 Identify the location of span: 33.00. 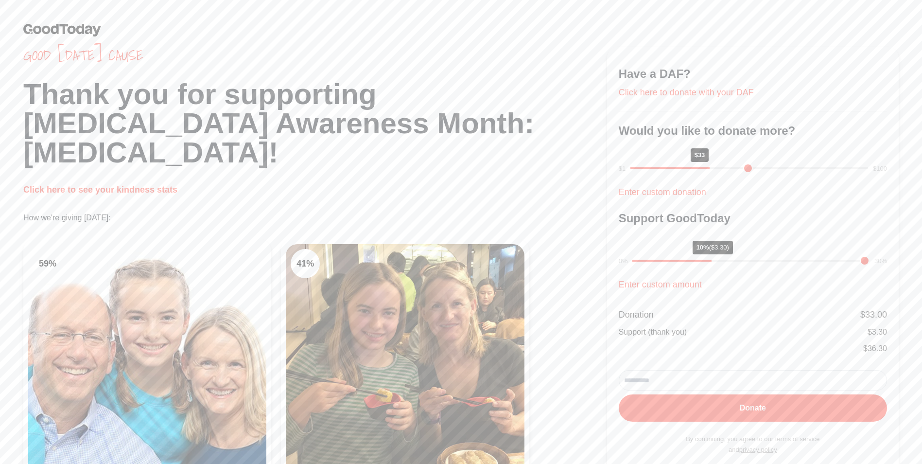
(876, 314).